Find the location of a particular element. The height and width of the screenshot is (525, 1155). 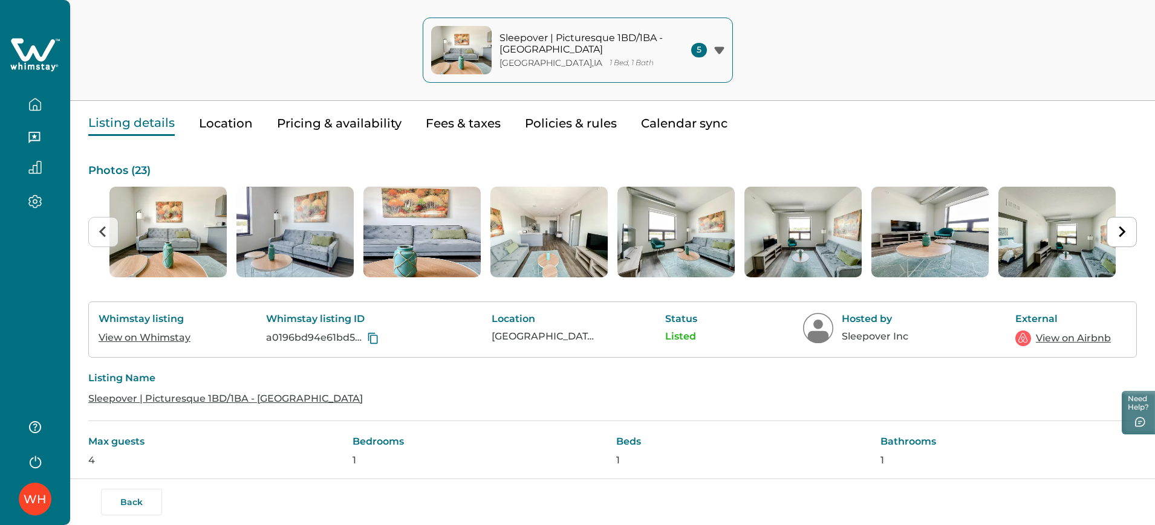

img: property-cover is located at coordinates (461, 50).